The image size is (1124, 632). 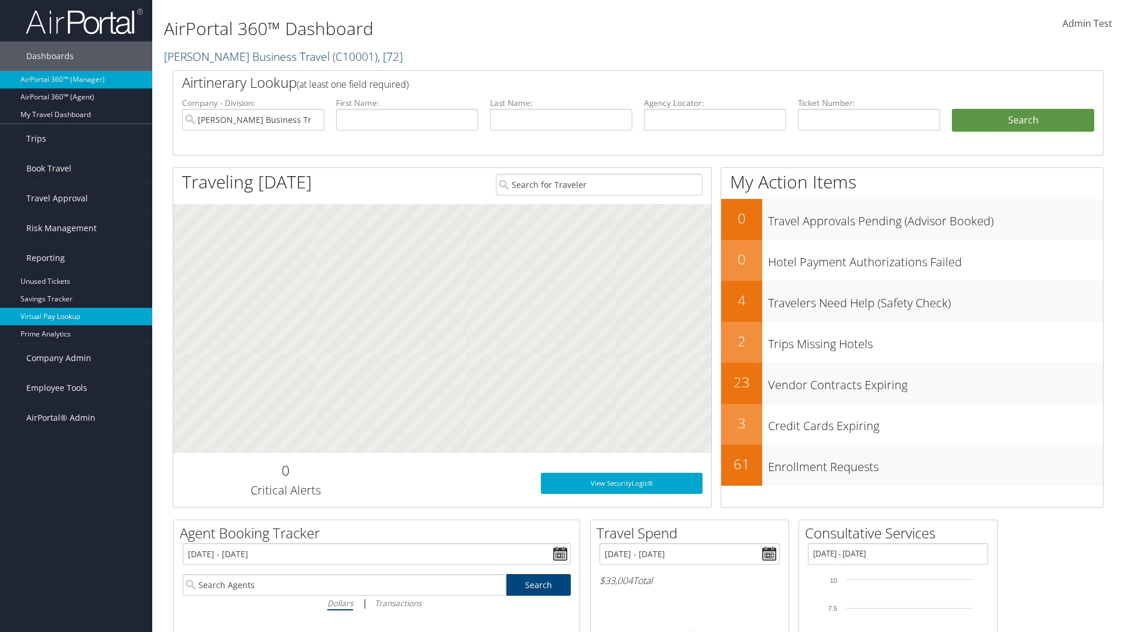 I want to click on span: Employee Tools, so click(x=57, y=388).